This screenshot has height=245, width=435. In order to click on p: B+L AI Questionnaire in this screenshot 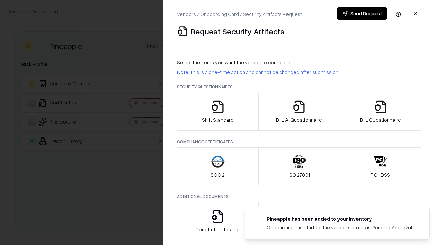, I will do `click(299, 120)`.